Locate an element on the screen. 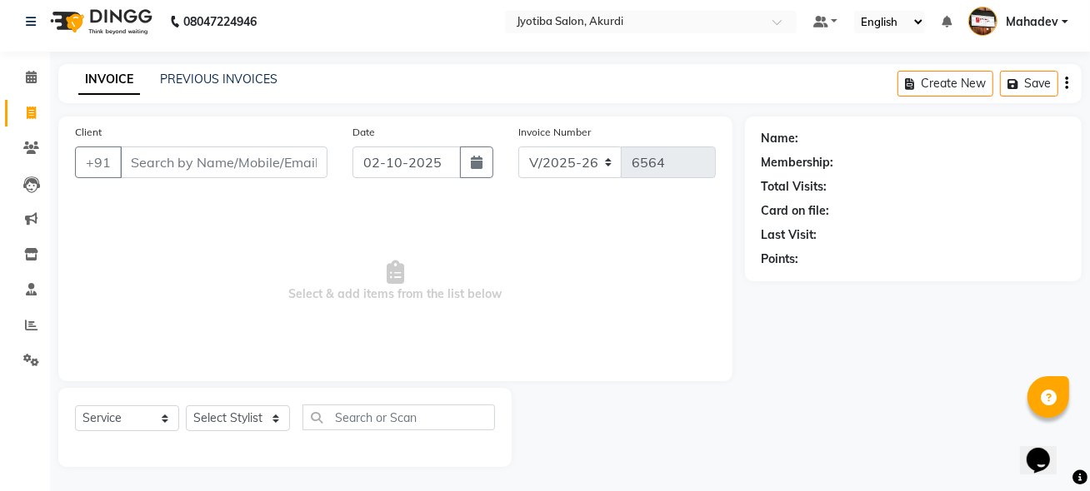 Image resolution: width=1090 pixels, height=491 pixels. label: Invoice Number is located at coordinates (554, 132).